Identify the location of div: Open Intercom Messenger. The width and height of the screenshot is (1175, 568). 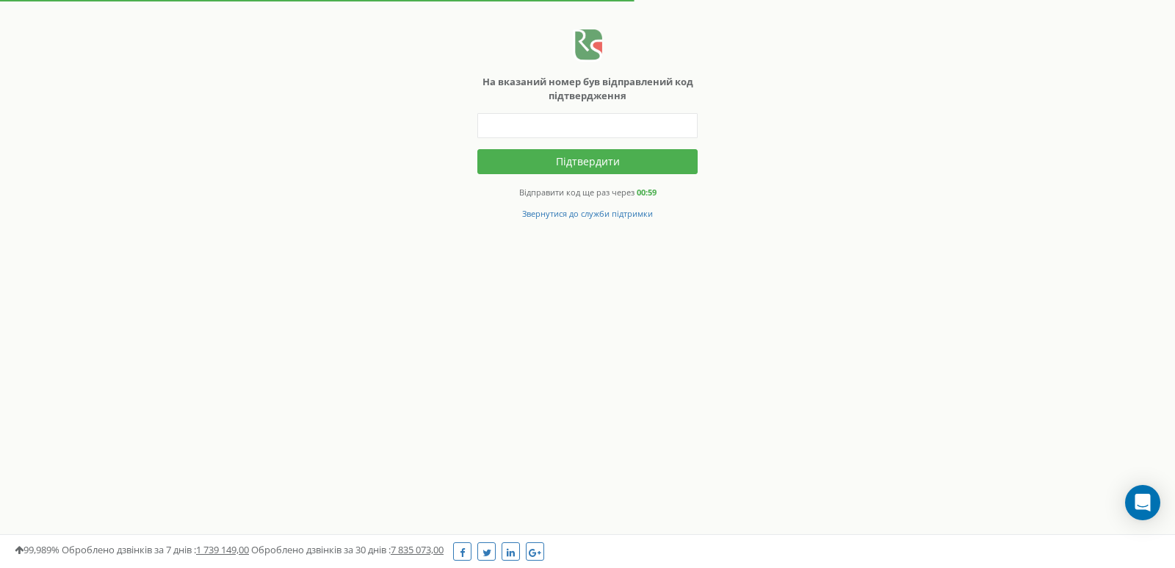
(1143, 502).